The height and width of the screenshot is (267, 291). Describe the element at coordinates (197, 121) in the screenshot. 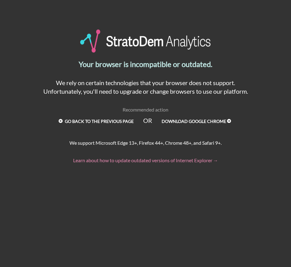

I see `a: Download Google Chrome` at that location.